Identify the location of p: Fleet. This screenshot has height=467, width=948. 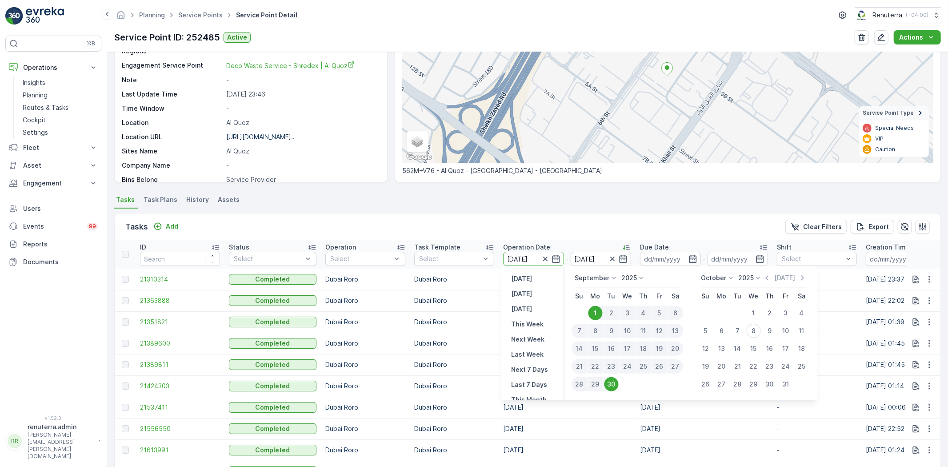
(53, 148).